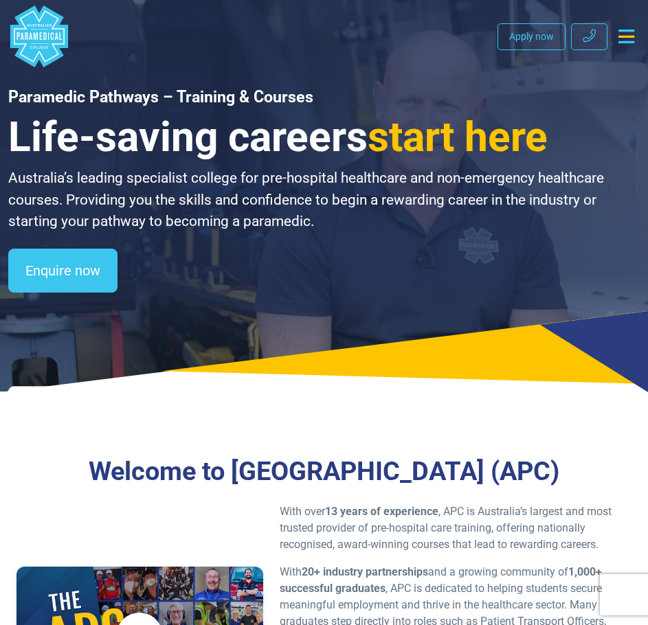 This screenshot has height=625, width=648. I want to click on strong: 20+ industry partnerships, so click(365, 572).